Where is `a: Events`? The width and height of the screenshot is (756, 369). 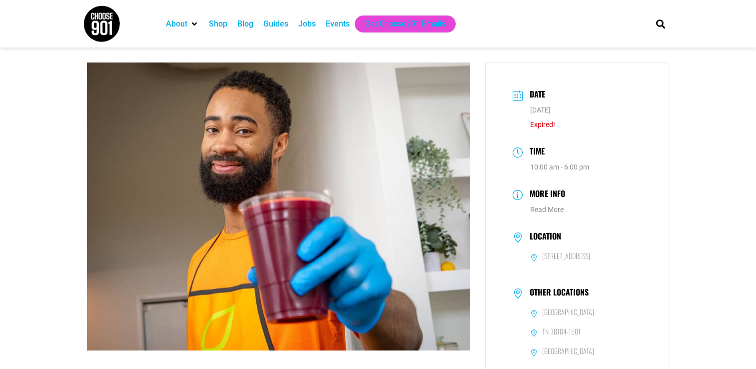
a: Events is located at coordinates (338, 24).